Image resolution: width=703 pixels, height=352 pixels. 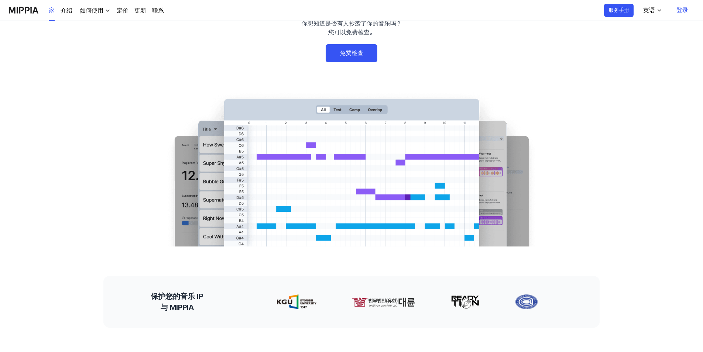 I want to click on a: 免费检查, so click(x=352, y=53).